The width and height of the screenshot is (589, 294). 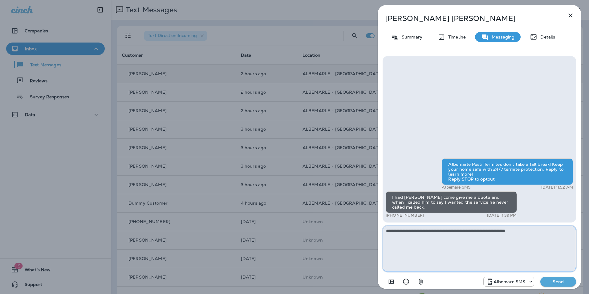 I want to click on p: Details, so click(x=546, y=37).